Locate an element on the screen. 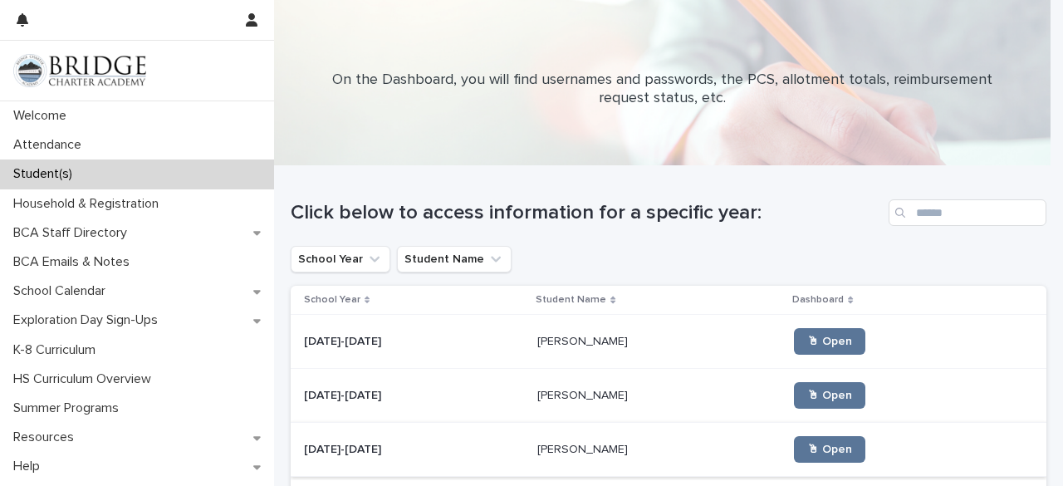 This screenshot has height=486, width=1063. p: School Year is located at coordinates (332, 300).